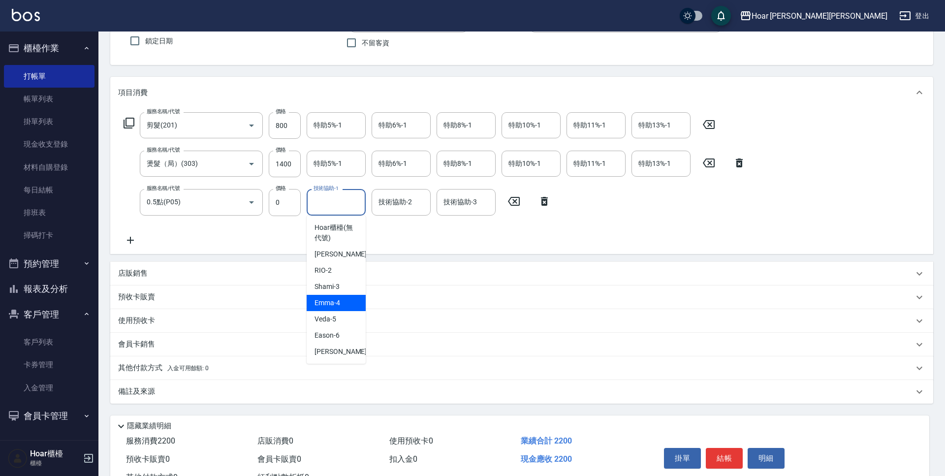 Image resolution: width=945 pixels, height=476 pixels. I want to click on span: Hoar櫃檯 (無代號), so click(336, 233).